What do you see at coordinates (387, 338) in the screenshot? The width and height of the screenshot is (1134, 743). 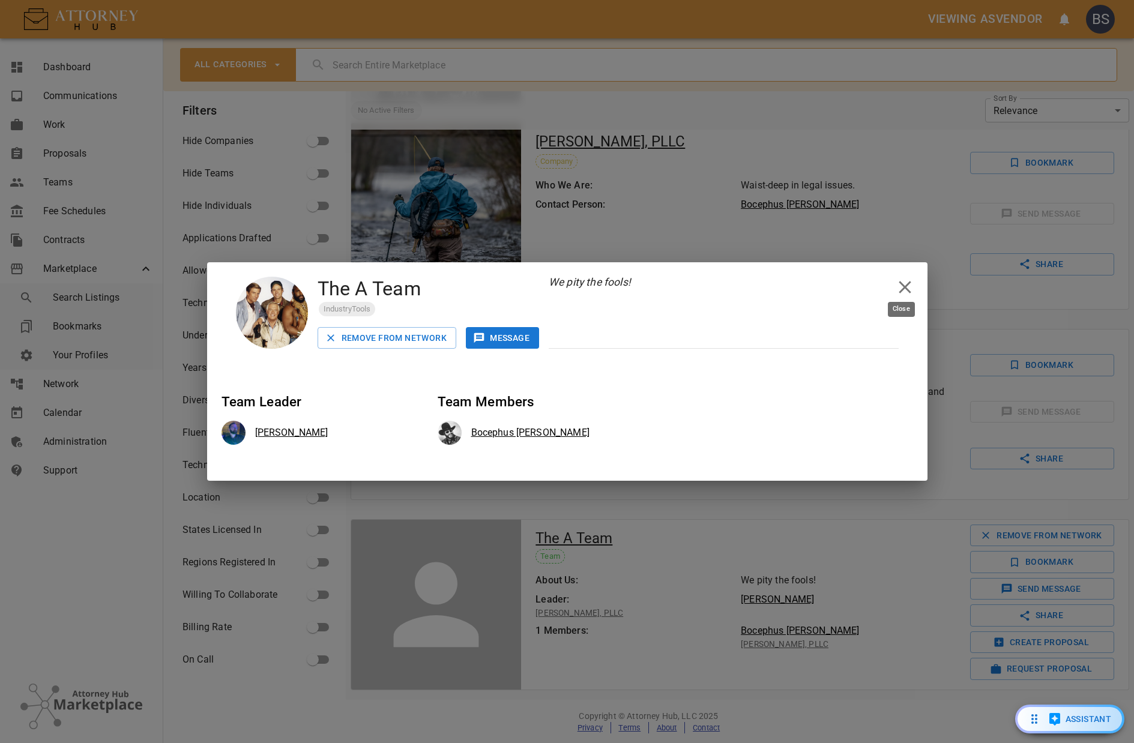 I see `button: Remove From Network` at bounding box center [387, 338].